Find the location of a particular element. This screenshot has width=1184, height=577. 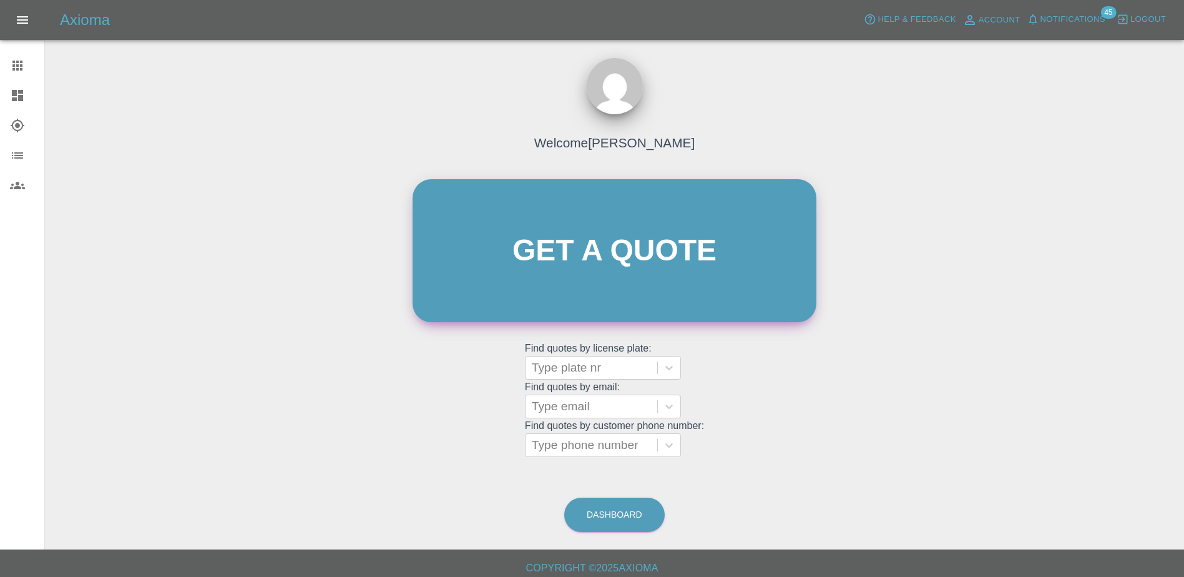

button: Logout is located at coordinates (1141, 19).